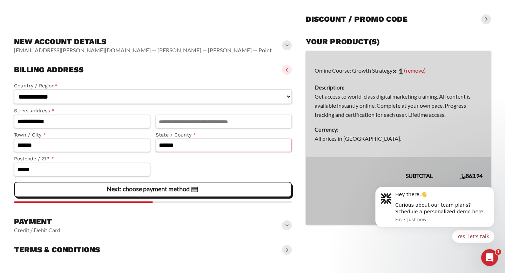 This screenshot has width=505, height=273. What do you see at coordinates (57, 250) in the screenshot?
I see `h3: Terms & conditions` at bounding box center [57, 250].